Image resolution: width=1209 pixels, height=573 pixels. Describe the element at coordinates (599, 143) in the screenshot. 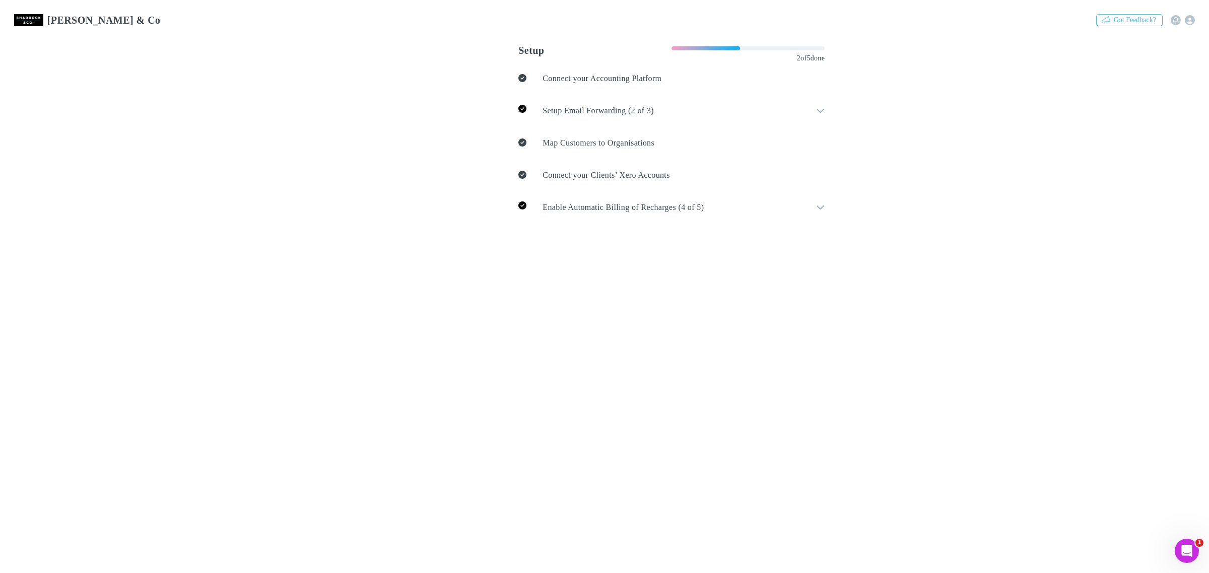

I see `p: Map Customers to Organisations` at that location.